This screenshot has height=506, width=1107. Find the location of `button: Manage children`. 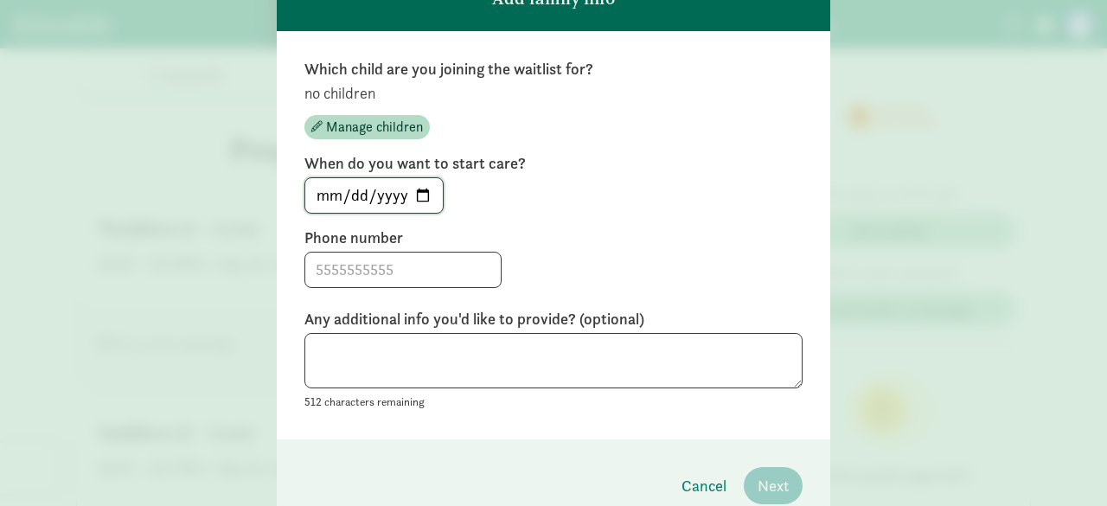

button: Manage children is located at coordinates (367, 127).